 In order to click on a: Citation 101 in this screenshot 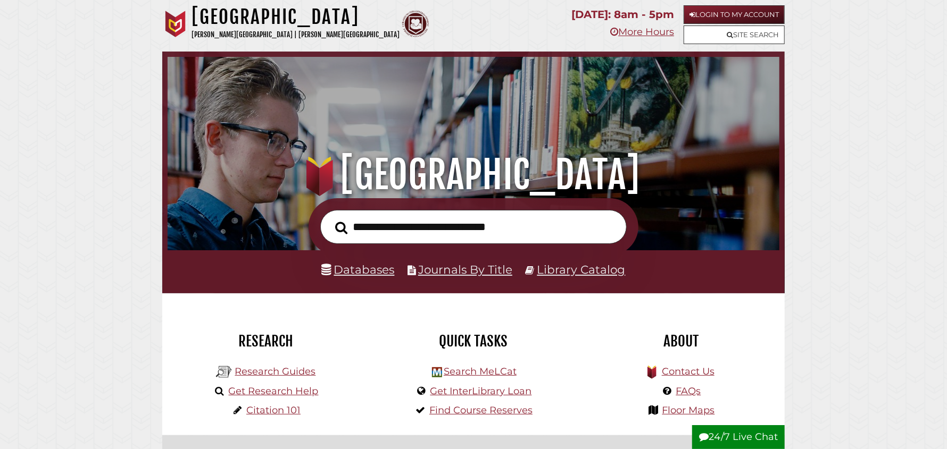, I will do `click(273, 411)`.